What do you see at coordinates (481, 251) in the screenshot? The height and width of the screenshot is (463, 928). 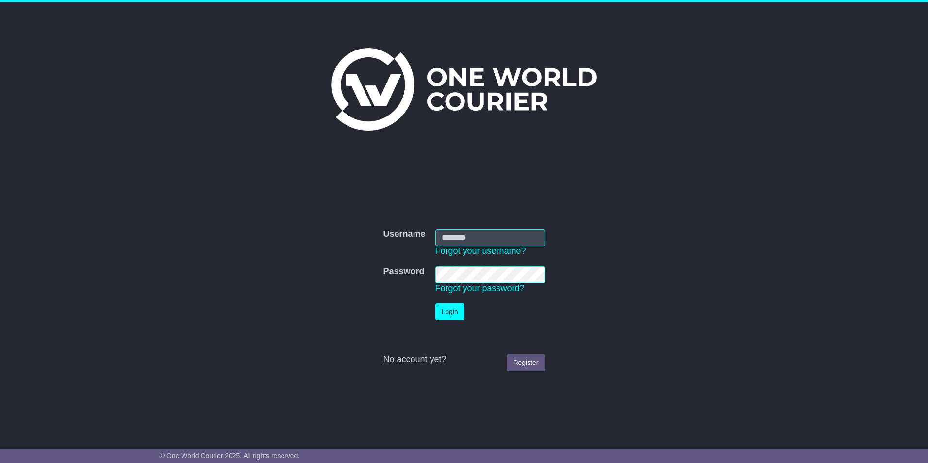 I see `a: Forgot your username?` at bounding box center [481, 251].